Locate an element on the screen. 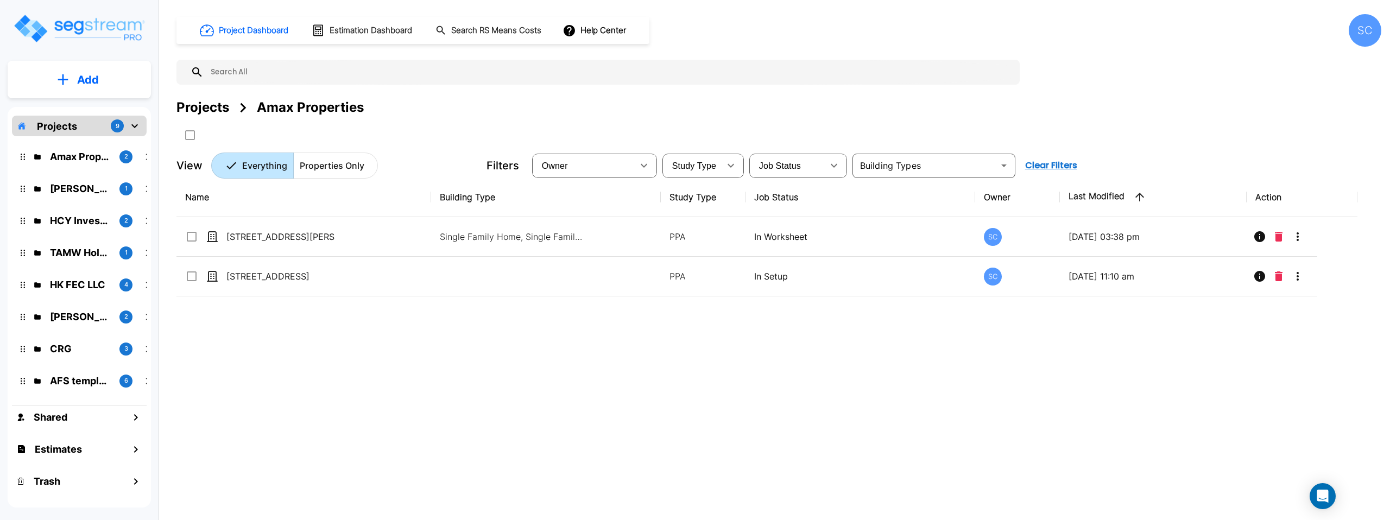 The height and width of the screenshot is (520, 1390). p: 9 is located at coordinates (117, 126).